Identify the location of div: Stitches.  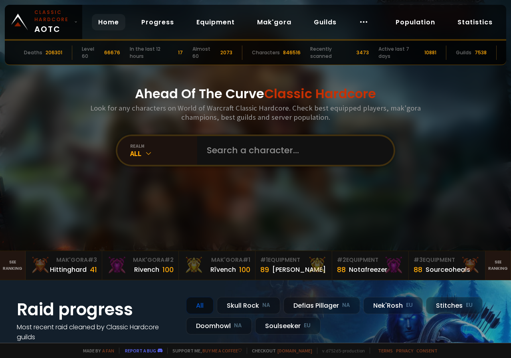
(454, 305).